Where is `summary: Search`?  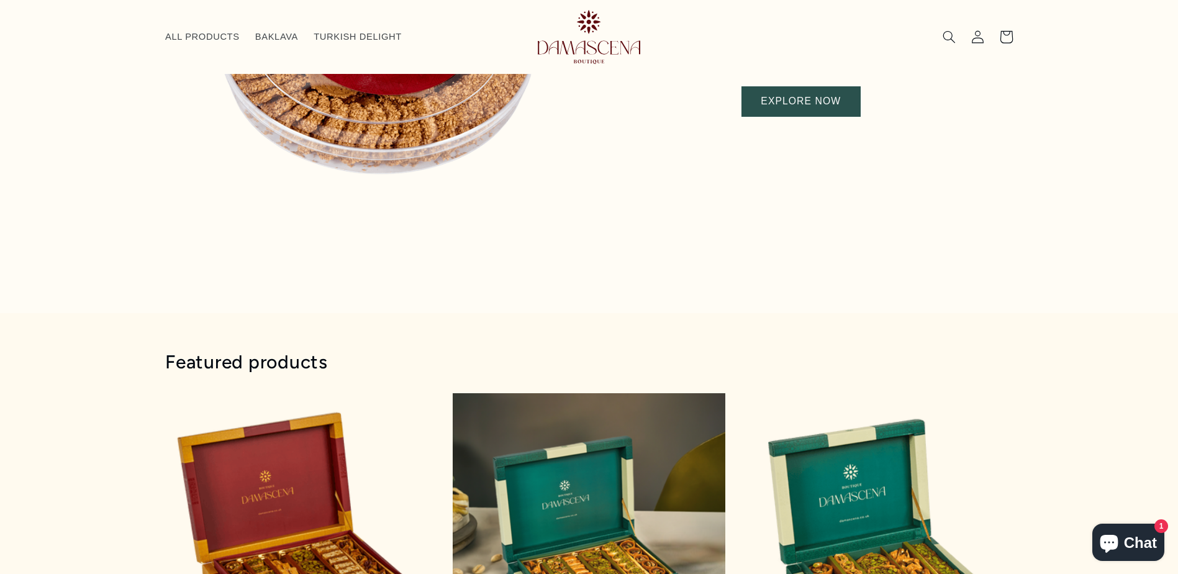 summary: Search is located at coordinates (948, 37).